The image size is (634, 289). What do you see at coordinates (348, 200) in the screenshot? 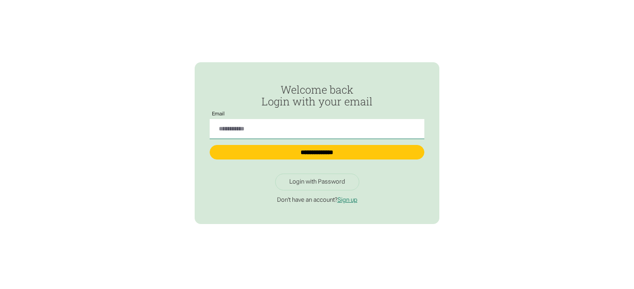
I see `a: Sign up` at bounding box center [348, 200].